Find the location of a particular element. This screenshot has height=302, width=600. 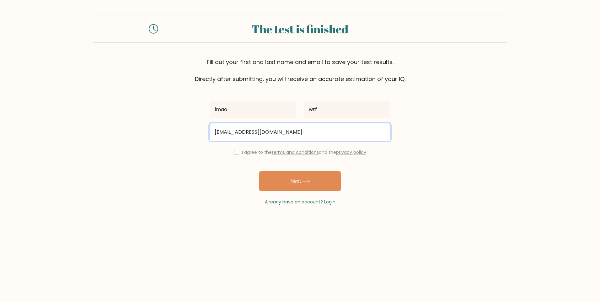

a: terms and conditions is located at coordinates (295, 152).